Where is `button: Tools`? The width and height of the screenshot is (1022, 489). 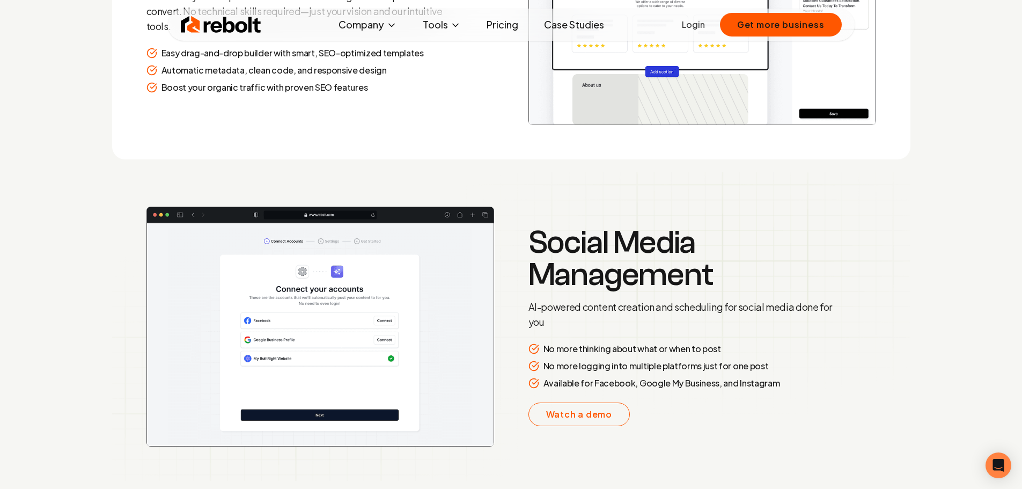
button: Tools is located at coordinates (442, 25).